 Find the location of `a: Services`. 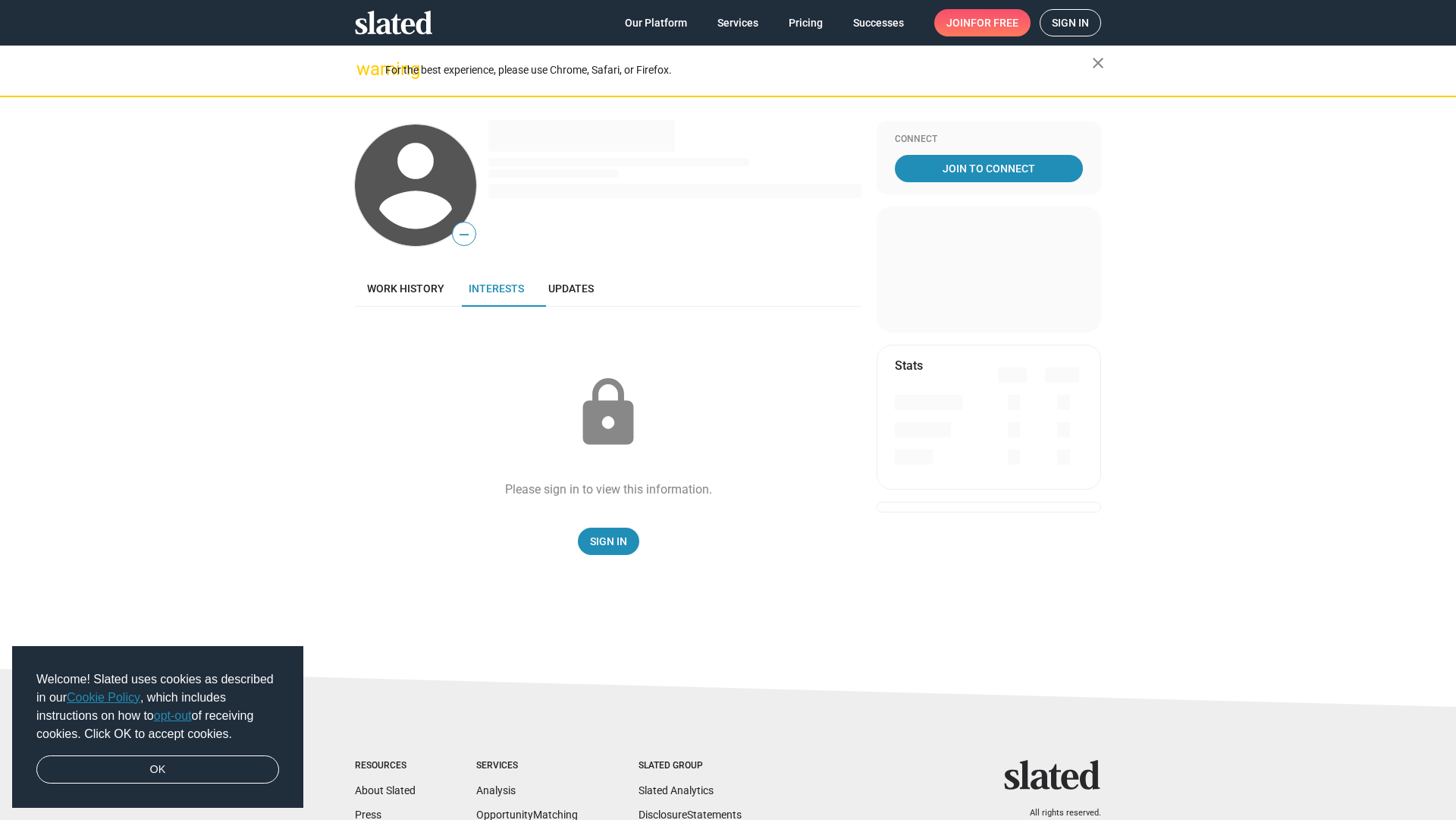

a: Services is located at coordinates (738, 23).